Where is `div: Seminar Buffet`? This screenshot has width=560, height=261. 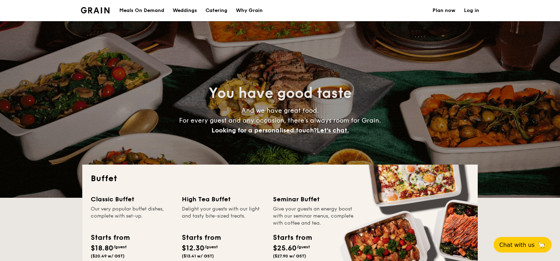 div: Seminar Buffet is located at coordinates (315, 199).